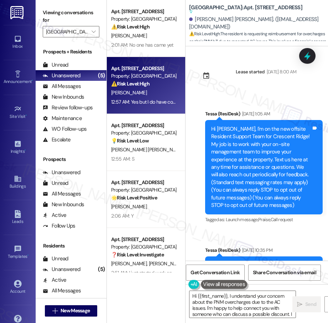 This screenshot has height=323, width=328. What do you see at coordinates (264, 219) in the screenshot?
I see `div: Tagged as:` at bounding box center [264, 219].